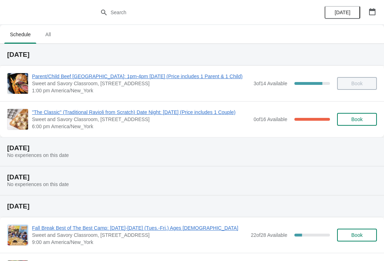  I want to click on span: 22 of 28 Available, so click(269, 235).